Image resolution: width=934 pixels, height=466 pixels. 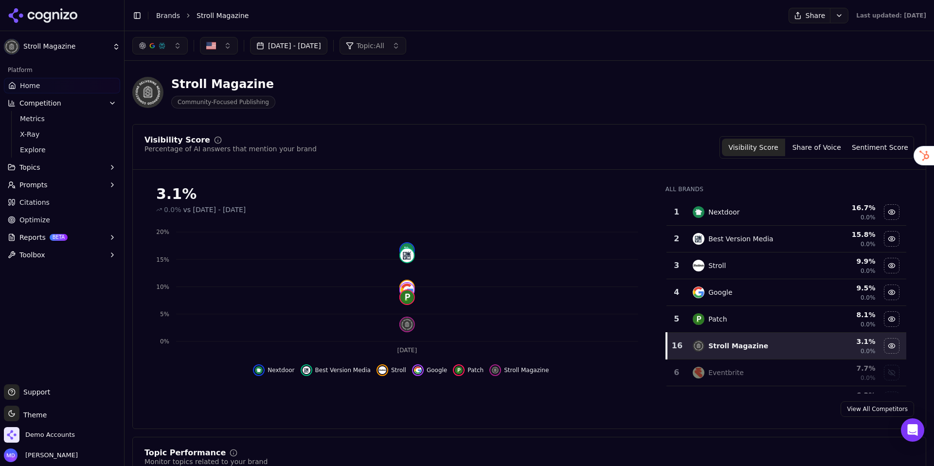 I want to click on div: Eventbrite, so click(x=726, y=373).